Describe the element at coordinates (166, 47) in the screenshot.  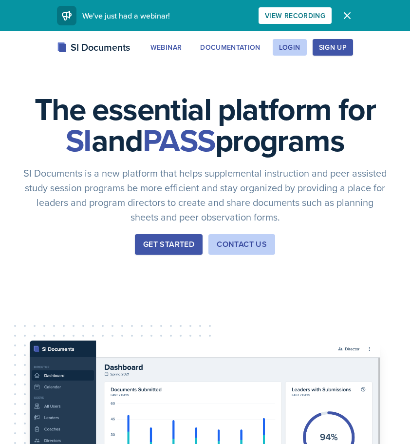
I see `button: Webinar` at that location.